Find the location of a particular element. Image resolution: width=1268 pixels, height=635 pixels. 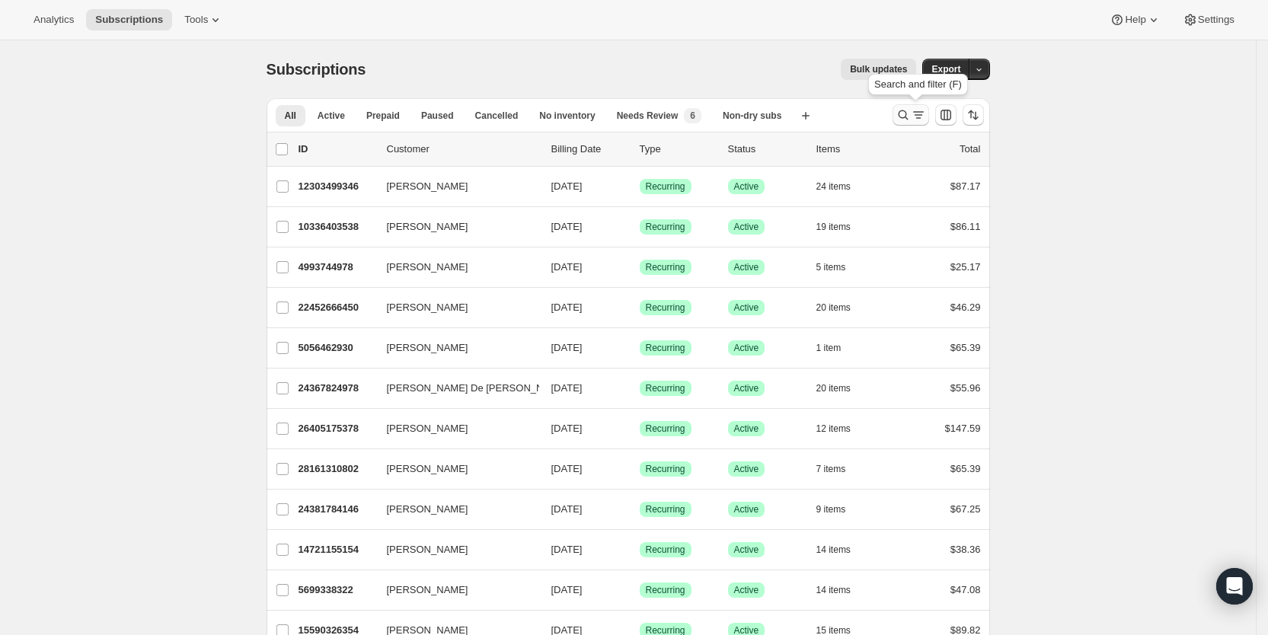

p: 14721155154 is located at coordinates (337, 550).